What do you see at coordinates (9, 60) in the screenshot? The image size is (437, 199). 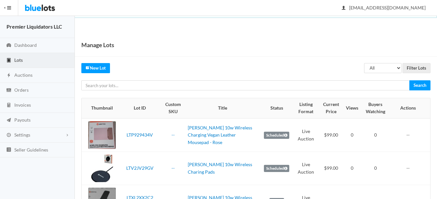 I see `ion-icon: clipboard` at bounding box center [9, 60].